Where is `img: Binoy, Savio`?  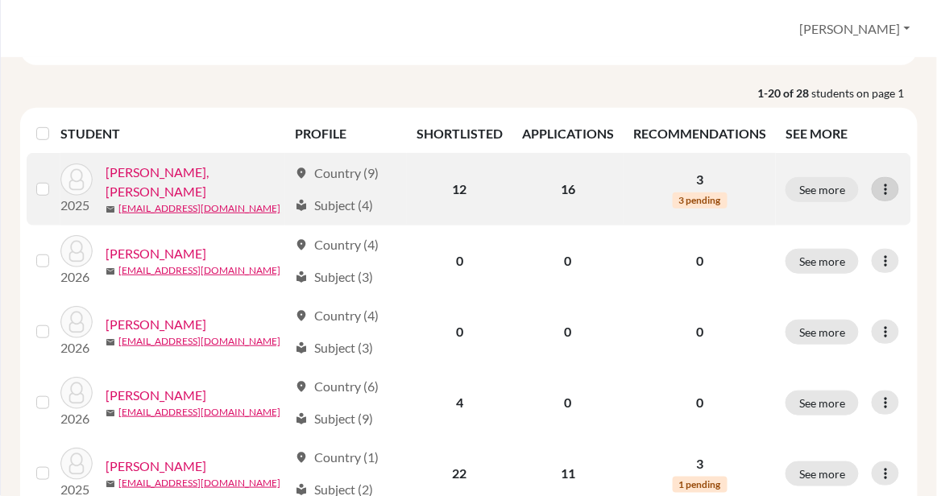 img: Binoy, Savio is located at coordinates (77, 180).